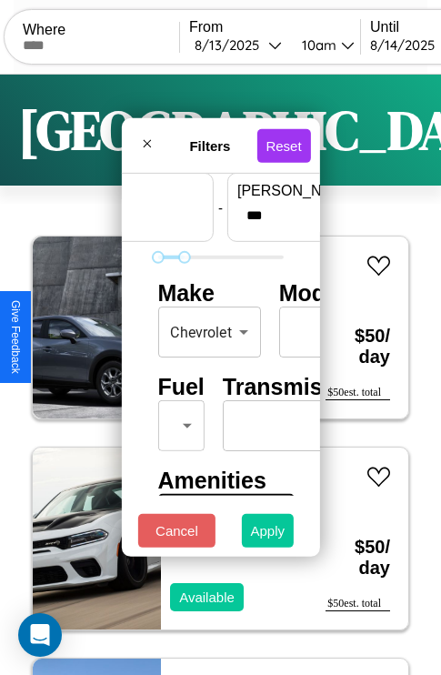 The width and height of the screenshot is (441, 675). I want to click on h4: Filters, so click(209, 145).